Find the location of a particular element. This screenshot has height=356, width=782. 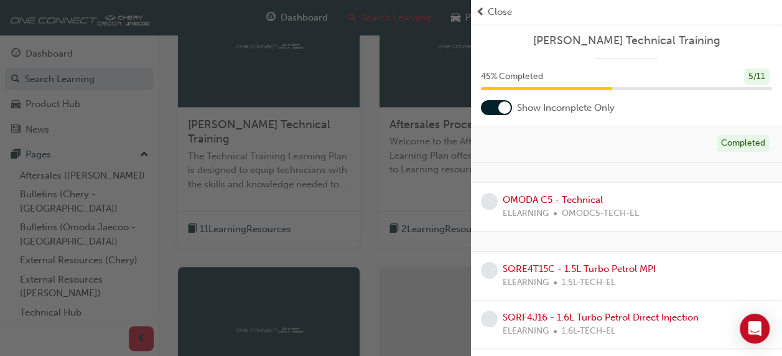

a: SQRE4T15C - 1.5L Turbo Petrol MPI is located at coordinates (579, 269).